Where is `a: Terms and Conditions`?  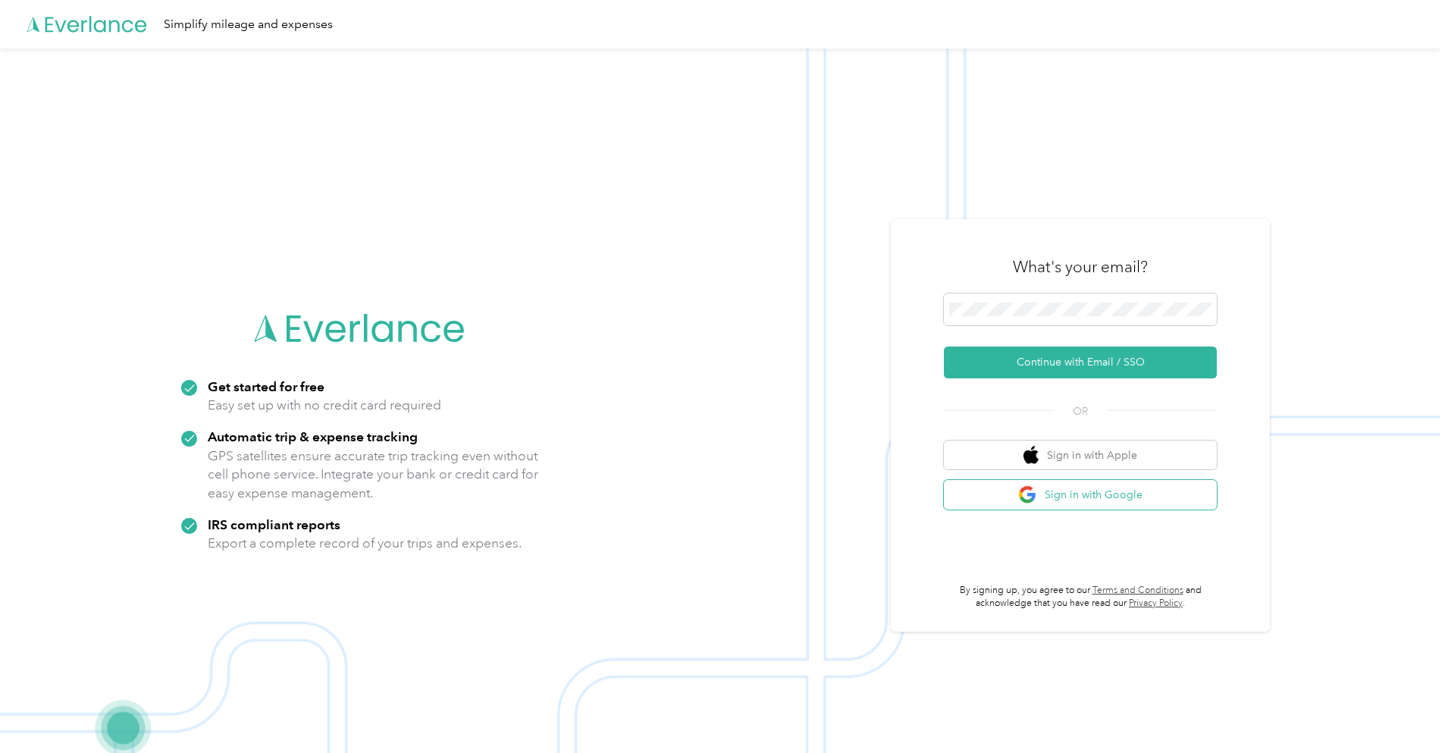 a: Terms and Conditions is located at coordinates (1138, 590).